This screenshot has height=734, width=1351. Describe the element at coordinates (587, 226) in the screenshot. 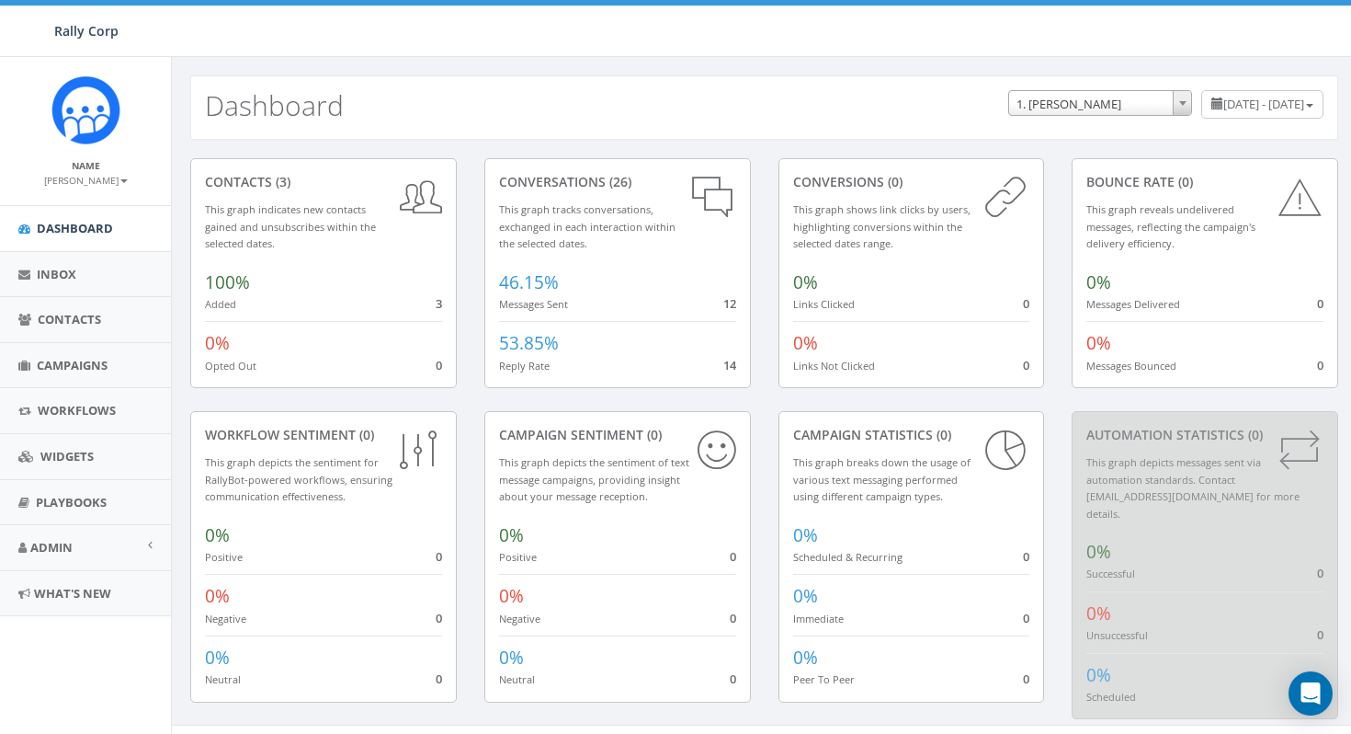

I see `small: This graph tracks conversations, exchanged in each interaction within the selected dates.` at that location.